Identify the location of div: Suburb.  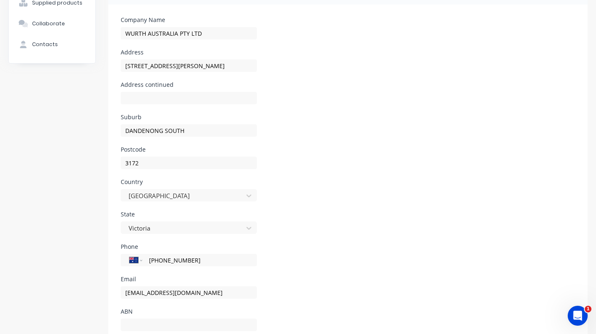
(188, 117).